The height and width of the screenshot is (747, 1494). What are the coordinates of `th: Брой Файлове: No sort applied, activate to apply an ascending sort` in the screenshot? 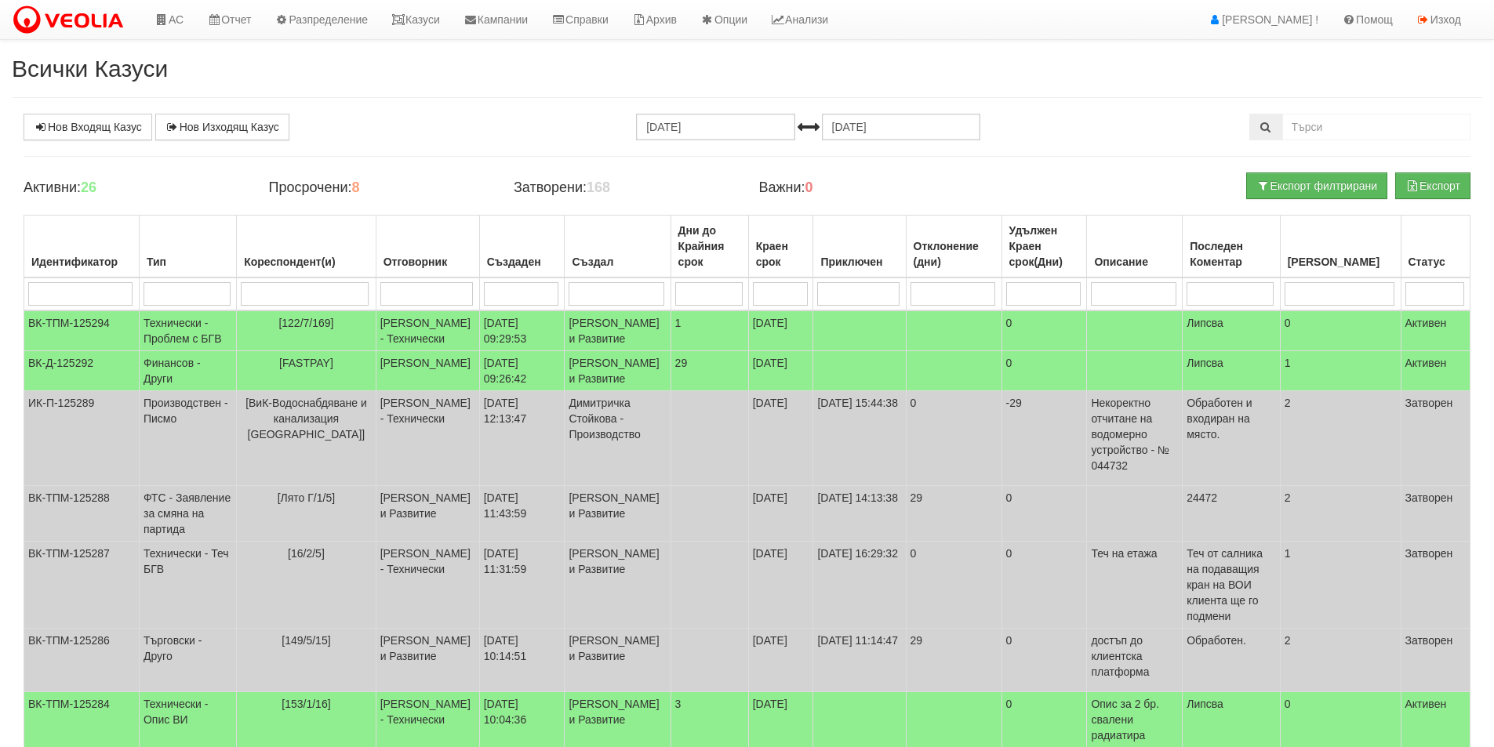 It's located at (1340, 247).